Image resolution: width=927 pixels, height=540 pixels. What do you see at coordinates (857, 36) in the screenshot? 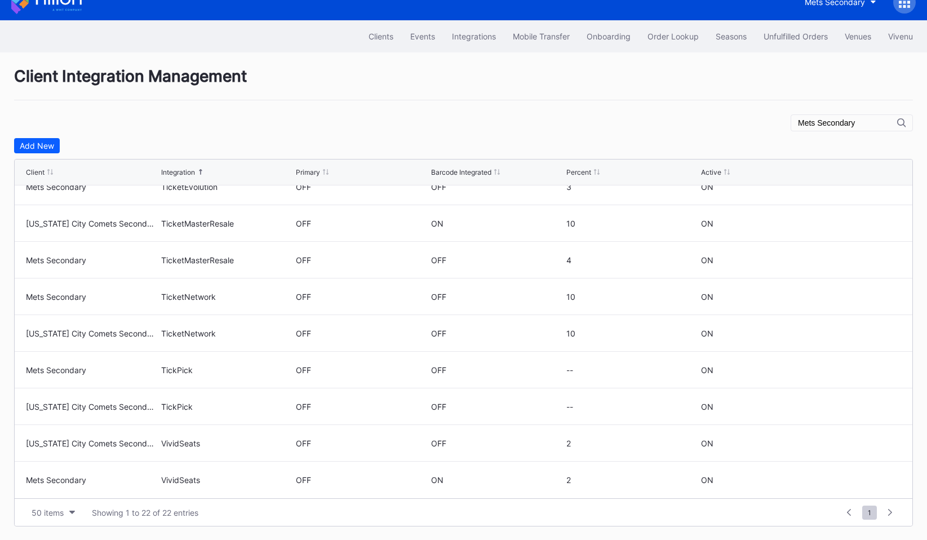
I see `div: Venues` at bounding box center [857, 36].